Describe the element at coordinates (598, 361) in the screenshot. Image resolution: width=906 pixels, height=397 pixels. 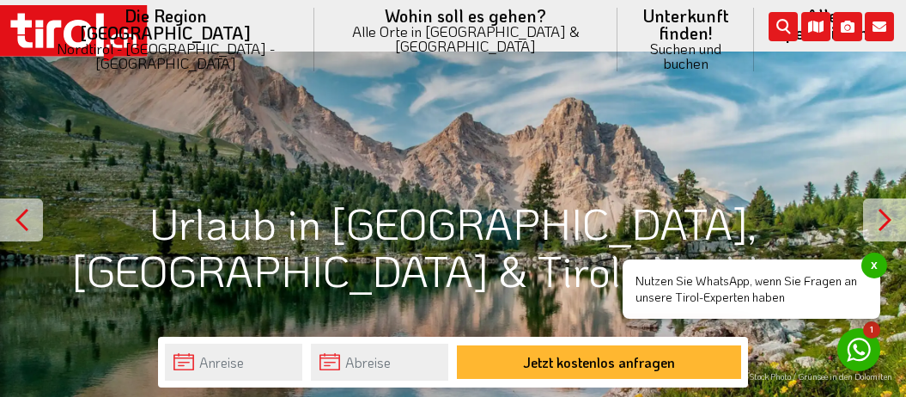
I see `button: Jetzt kostenlos anfragen` at that location.